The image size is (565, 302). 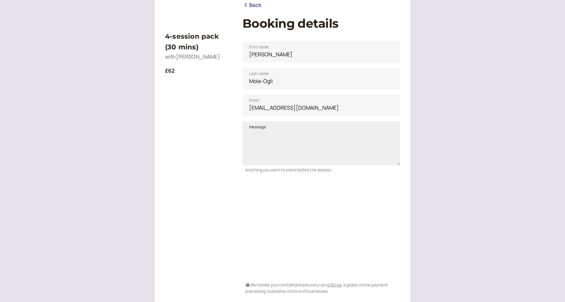 I want to click on input: Last name, so click(x=321, y=79).